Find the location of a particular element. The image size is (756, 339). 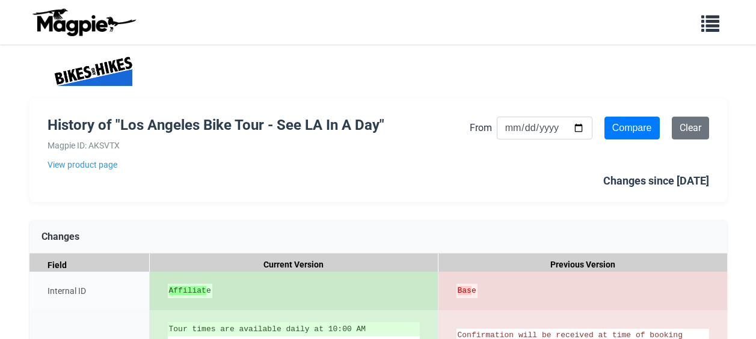

a: View product page is located at coordinates (259, 165).